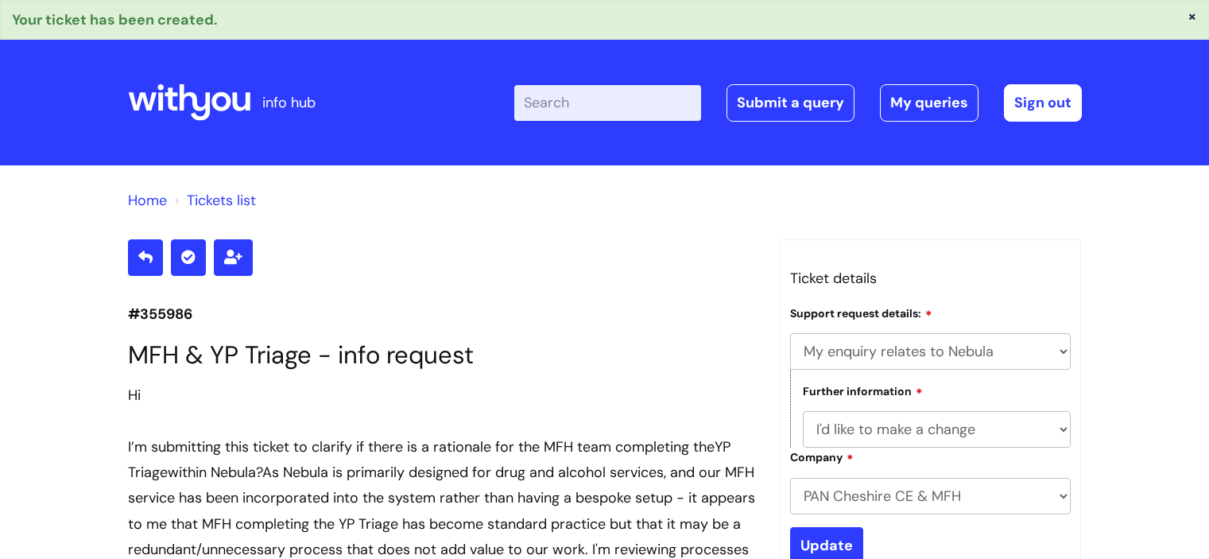 This screenshot has height=559, width=1209. I want to click on p: #355986, so click(442, 314).